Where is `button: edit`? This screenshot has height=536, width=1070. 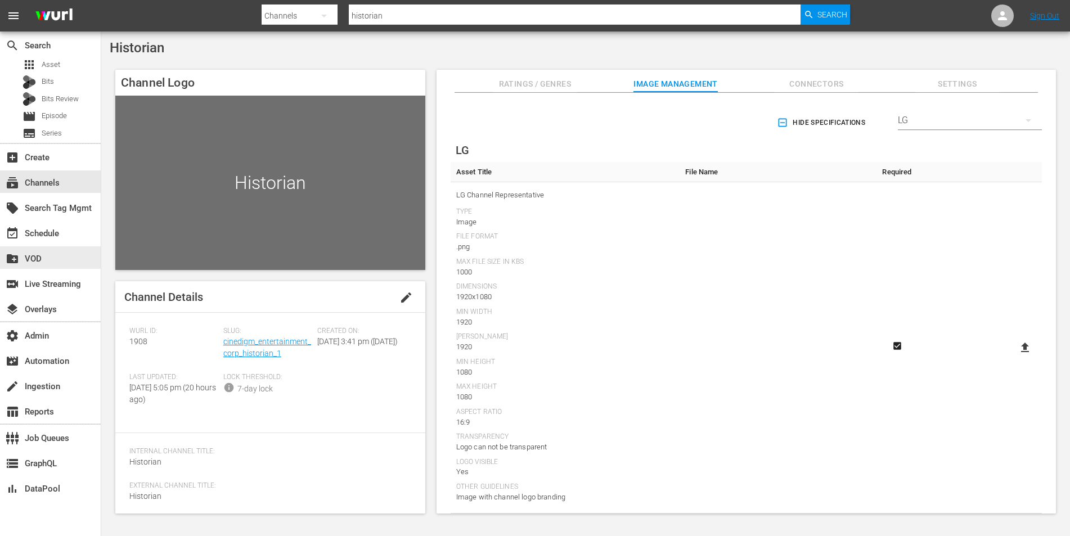
button: edit is located at coordinates (406, 298).